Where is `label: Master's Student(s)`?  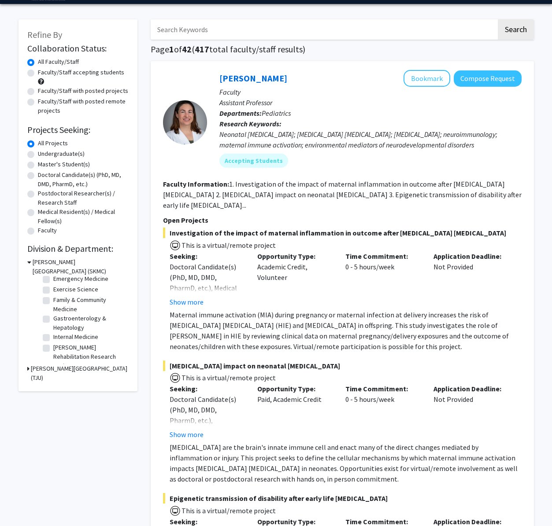 label: Master's Student(s) is located at coordinates (64, 164).